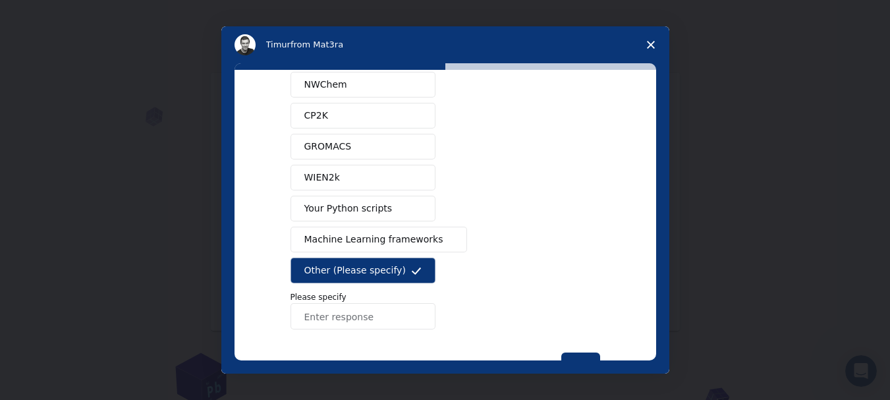 The height and width of the screenshot is (400, 890). What do you see at coordinates (363, 208) in the screenshot?
I see `button: Your Python scripts` at bounding box center [363, 208].